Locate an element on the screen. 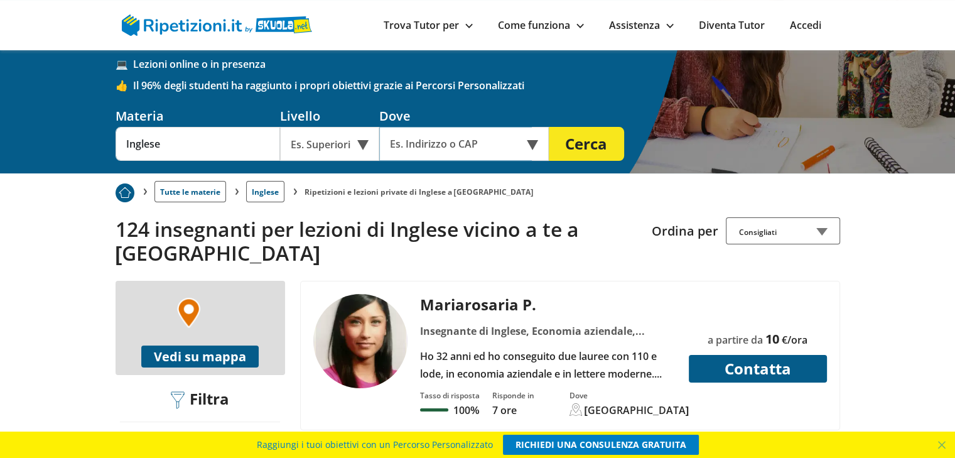 The image size is (955, 458). div: Ho 32 anni ed ho conseguito due lauree con 110 e lode, in economia aziendale e in lettere moderne... is located at coordinates (548, 365).